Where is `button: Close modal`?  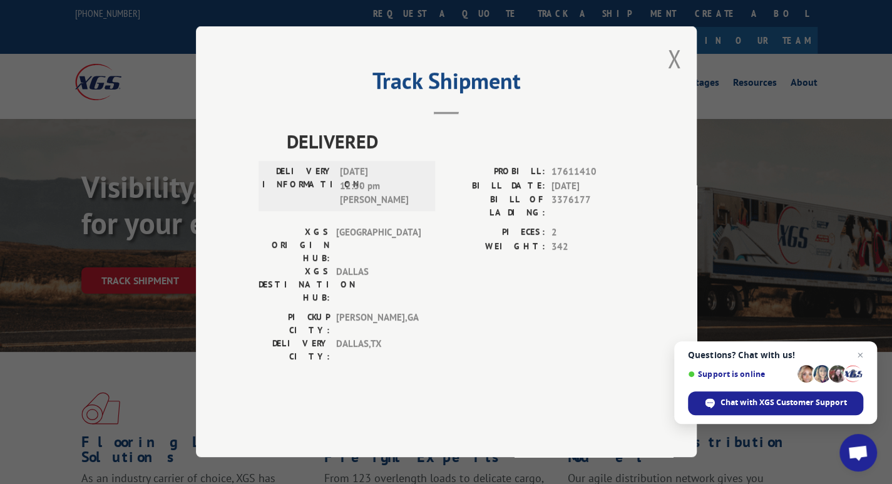
button: Close modal is located at coordinates (674, 58).